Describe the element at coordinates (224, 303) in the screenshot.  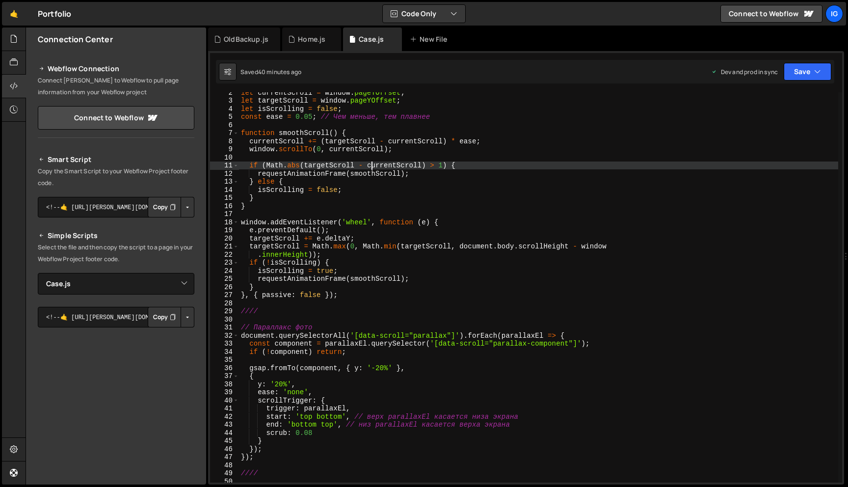
I see `div: 28` at that location.